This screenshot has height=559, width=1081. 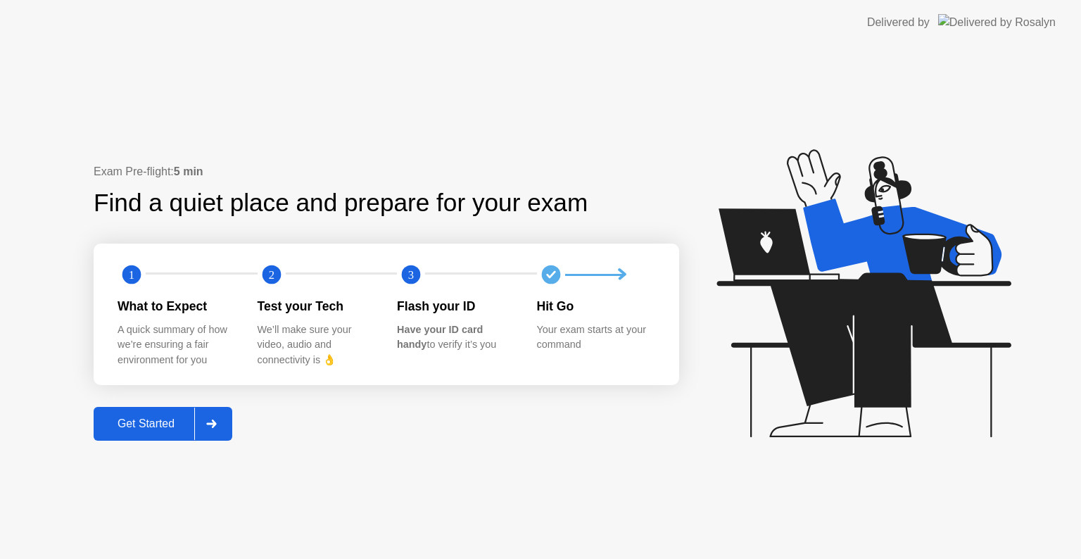 What do you see at coordinates (341, 203) in the screenshot?
I see `div: Find a quiet place and prepare for your exam` at bounding box center [341, 203].